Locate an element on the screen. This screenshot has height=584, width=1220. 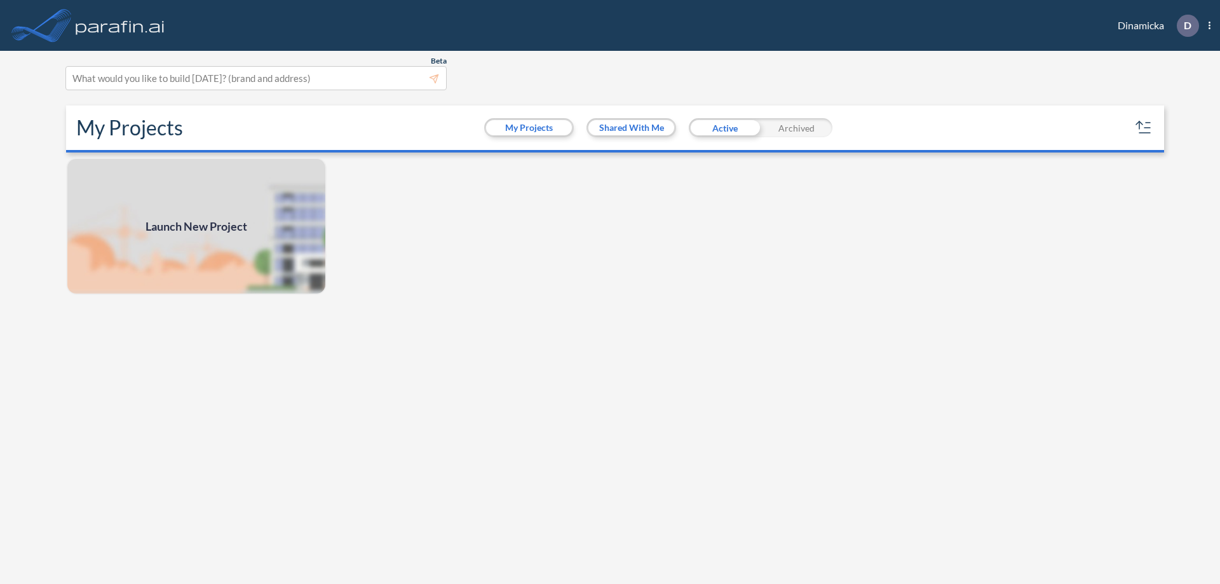
div: Dinamicka is located at coordinates (1155, 25).